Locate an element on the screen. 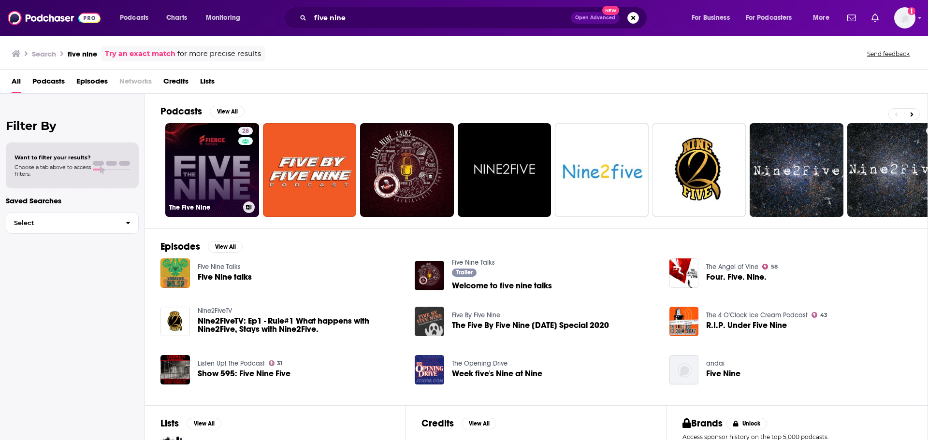 Image resolution: width=928 pixels, height=440 pixels. a: The Opening Drive is located at coordinates (479, 363).